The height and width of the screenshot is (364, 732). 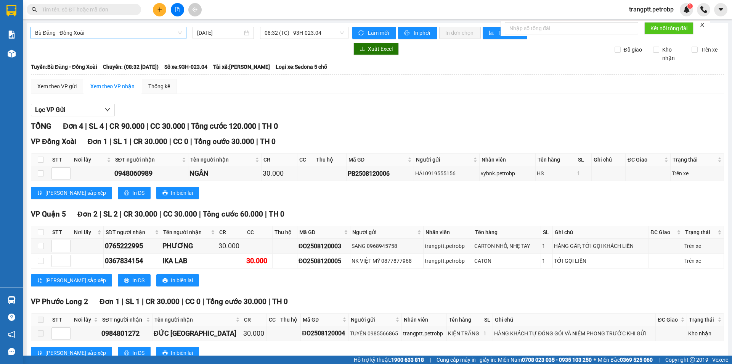 I want to click on input: Tìm tên, số ĐT hoặc mã đơn, so click(x=87, y=10).